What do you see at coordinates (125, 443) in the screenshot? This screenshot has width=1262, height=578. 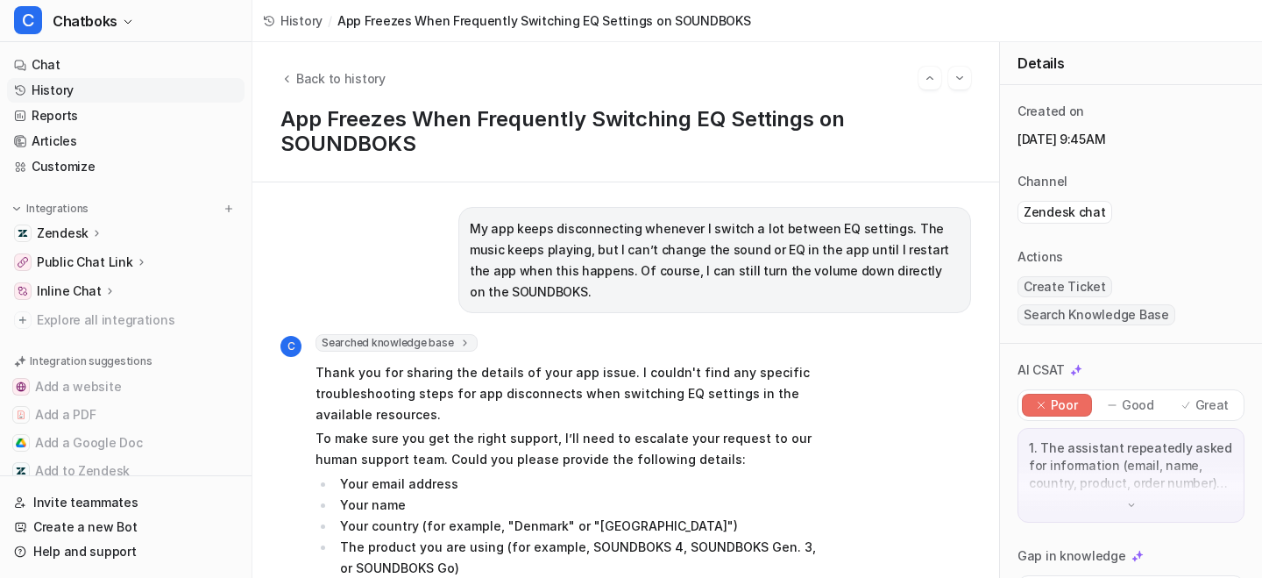 I see `button: Add a Google DocAdd a Google Doc` at bounding box center [125, 443].